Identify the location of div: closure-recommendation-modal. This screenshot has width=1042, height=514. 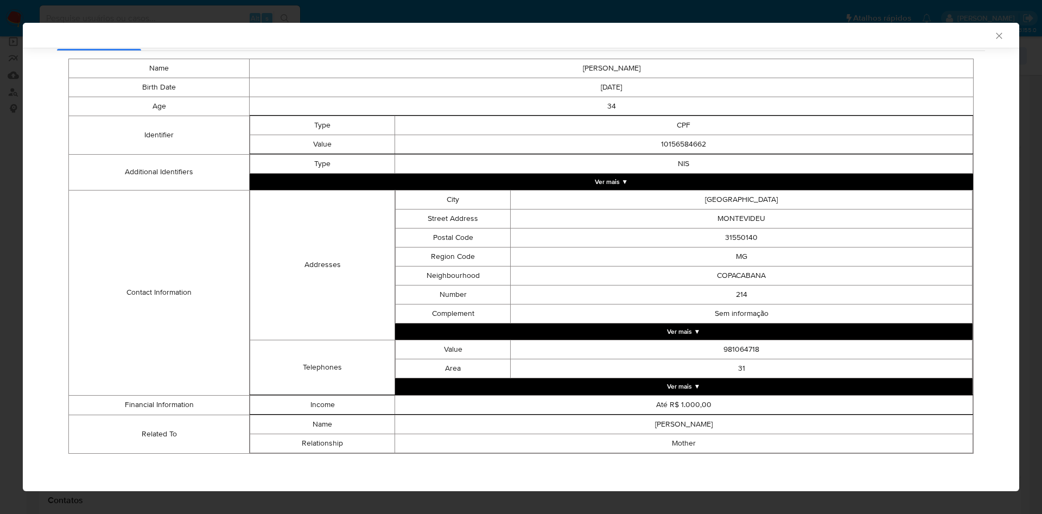
(521, 257).